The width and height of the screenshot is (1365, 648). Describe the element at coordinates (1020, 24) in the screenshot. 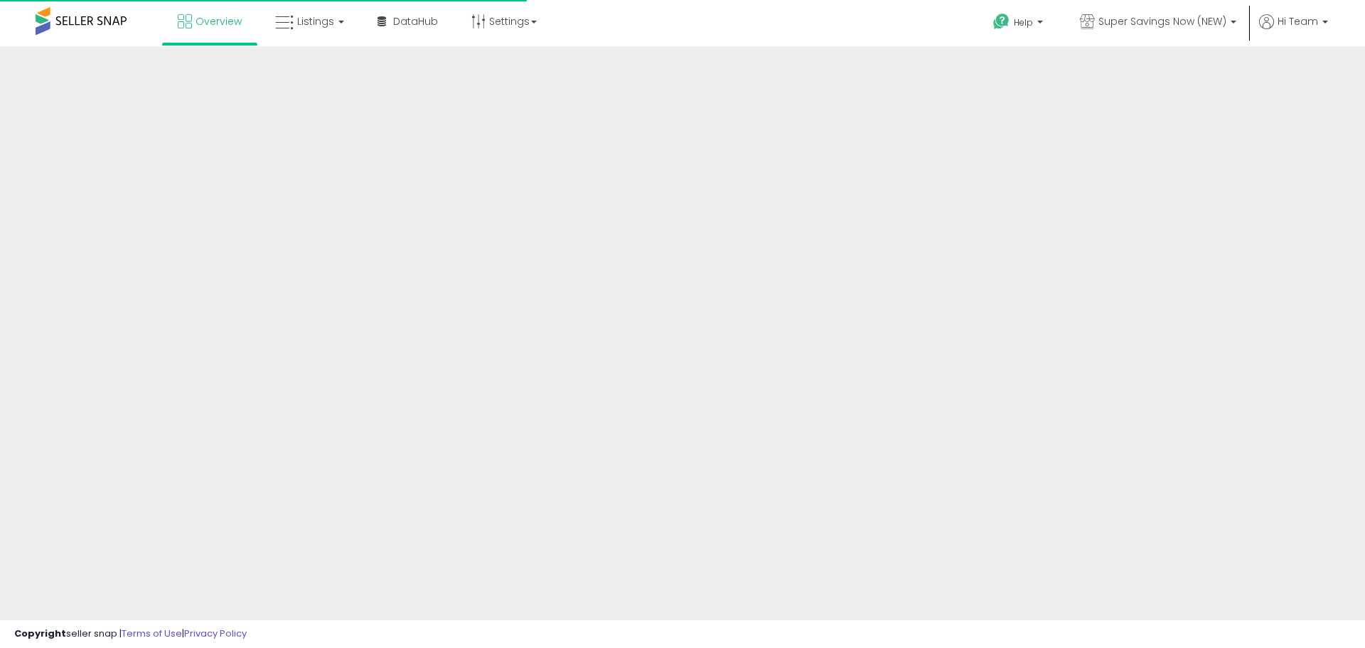

I see `a: Help` at that location.